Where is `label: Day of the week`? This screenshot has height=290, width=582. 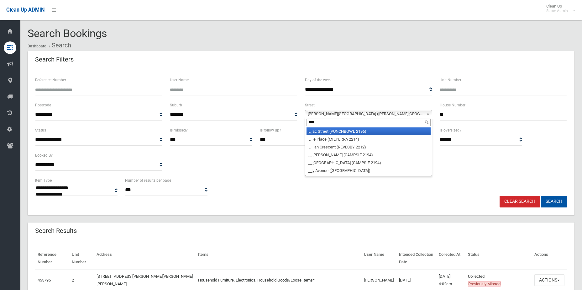
label: Day of the week is located at coordinates (318, 80).